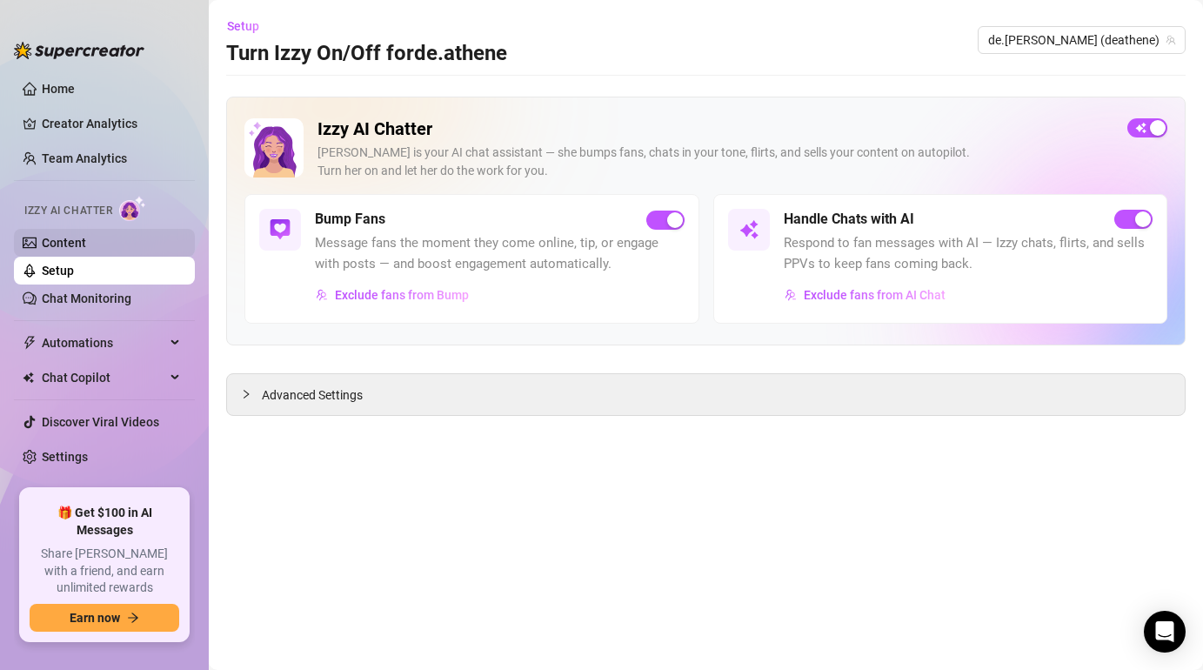 Image resolution: width=1203 pixels, height=670 pixels. What do you see at coordinates (350, 219) in the screenshot?
I see `h5: Bump Fans` at bounding box center [350, 219].